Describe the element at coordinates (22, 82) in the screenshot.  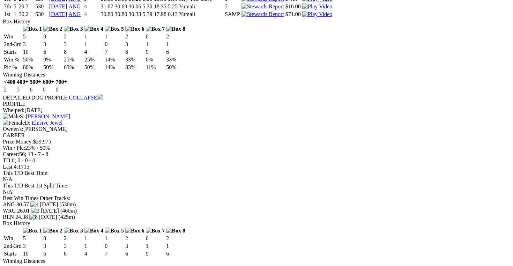
I see `th: 400+` at that location.